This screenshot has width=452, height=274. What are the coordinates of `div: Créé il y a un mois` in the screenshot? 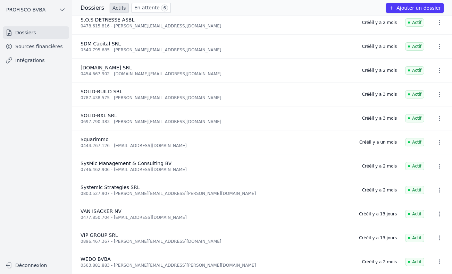 It's located at (378, 142).